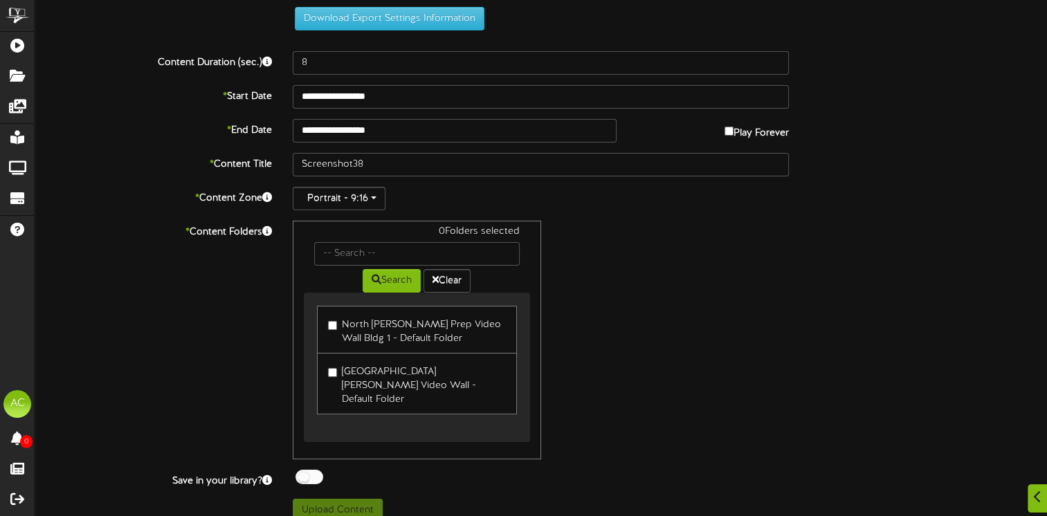  What do you see at coordinates (541, 165) in the screenshot?
I see `input: Title of this Content` at bounding box center [541, 165].